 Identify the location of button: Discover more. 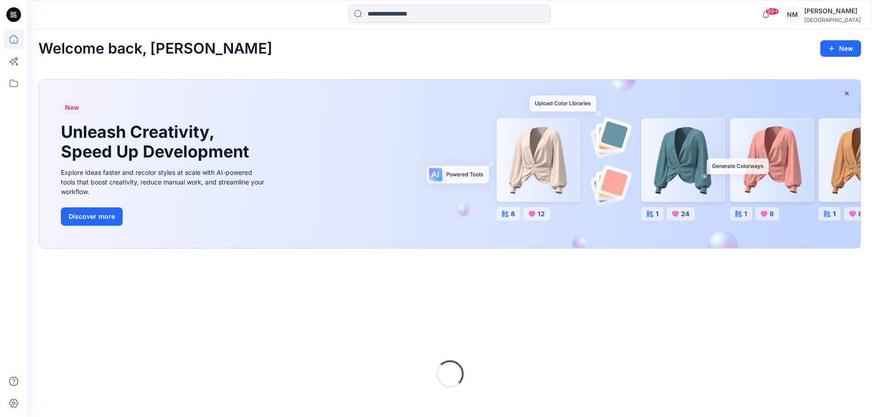
(92, 217).